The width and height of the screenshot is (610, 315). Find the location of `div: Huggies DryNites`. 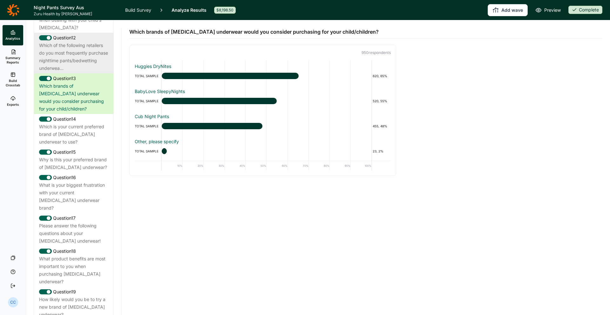

div: Huggies DryNites is located at coordinates (263, 66).